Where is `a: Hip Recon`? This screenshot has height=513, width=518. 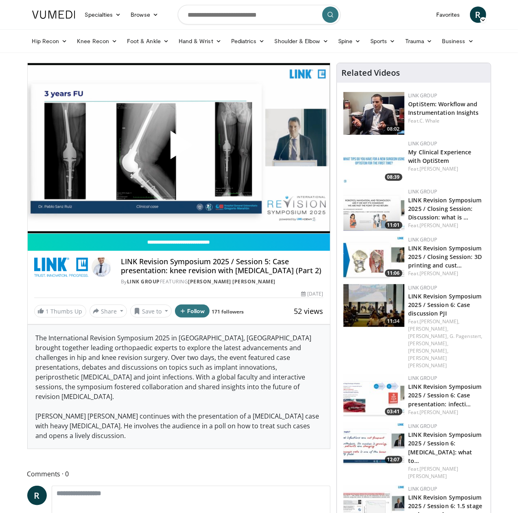
a: Hip Recon is located at coordinates (50, 41).